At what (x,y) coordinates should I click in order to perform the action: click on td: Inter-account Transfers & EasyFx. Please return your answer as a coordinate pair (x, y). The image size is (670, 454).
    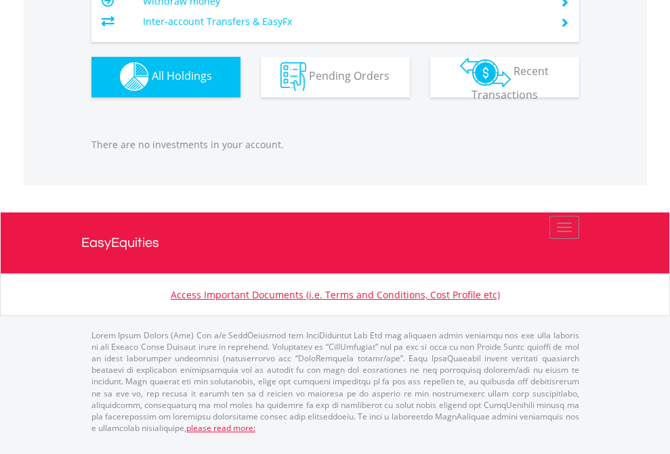
    Looking at the image, I should click on (343, 22).